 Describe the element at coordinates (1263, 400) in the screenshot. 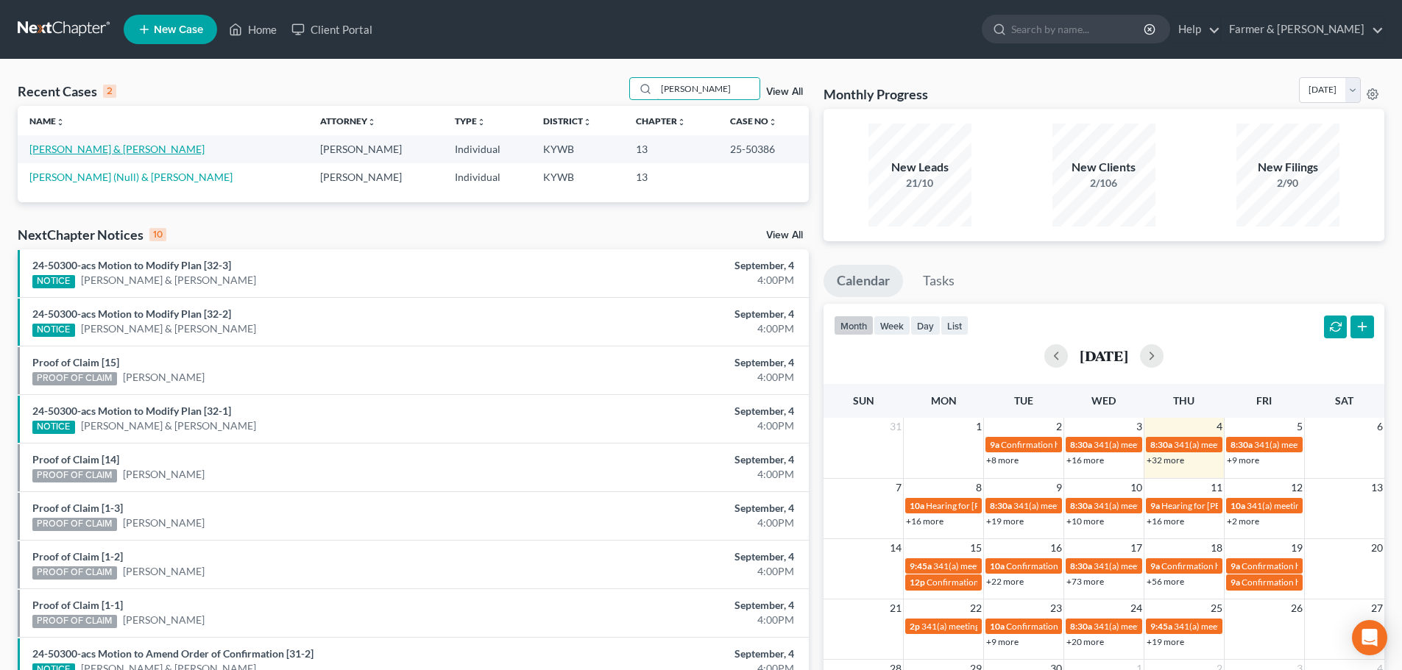

I see `span: Fri` at that location.